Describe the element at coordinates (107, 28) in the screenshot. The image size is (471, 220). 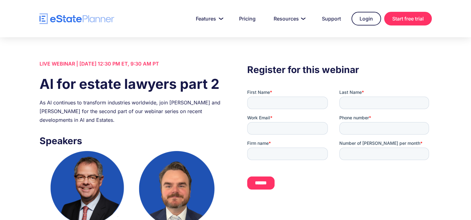
I see `span: Phone number` at that location.